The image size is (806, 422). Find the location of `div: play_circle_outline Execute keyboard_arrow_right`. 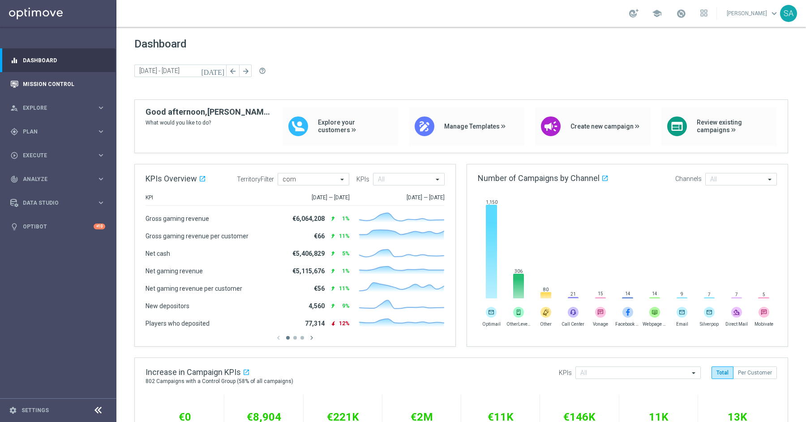

div: play_circle_outline Execute keyboard_arrow_right is located at coordinates (58, 155).